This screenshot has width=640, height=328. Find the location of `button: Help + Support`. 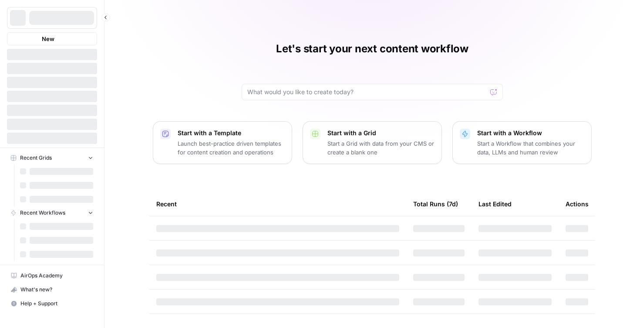

button: Help + Support is located at coordinates (52, 303).